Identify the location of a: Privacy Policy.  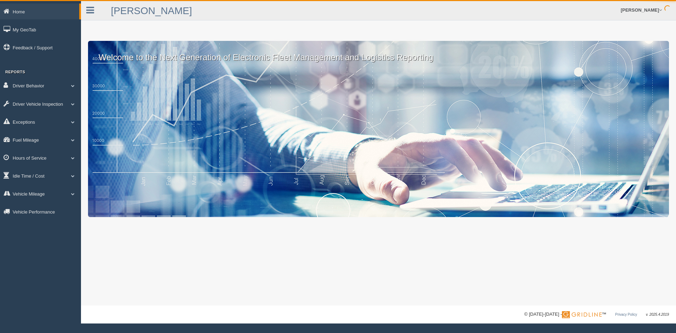
(626, 314).